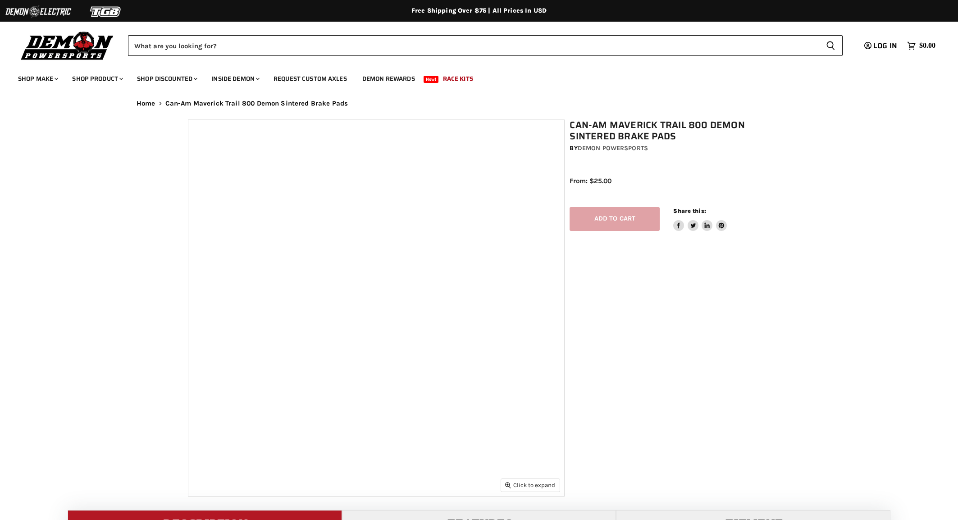 This screenshot has width=958, height=520. I want to click on div: by, so click(672, 148).